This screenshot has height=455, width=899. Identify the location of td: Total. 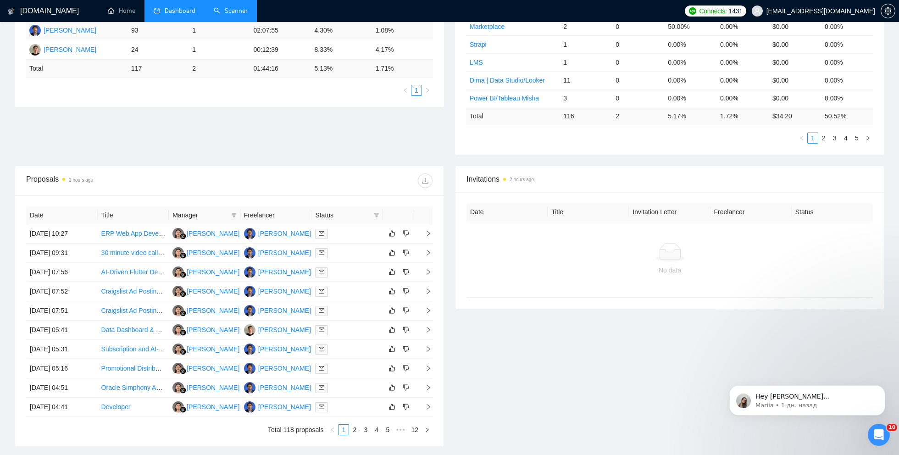
(513, 116).